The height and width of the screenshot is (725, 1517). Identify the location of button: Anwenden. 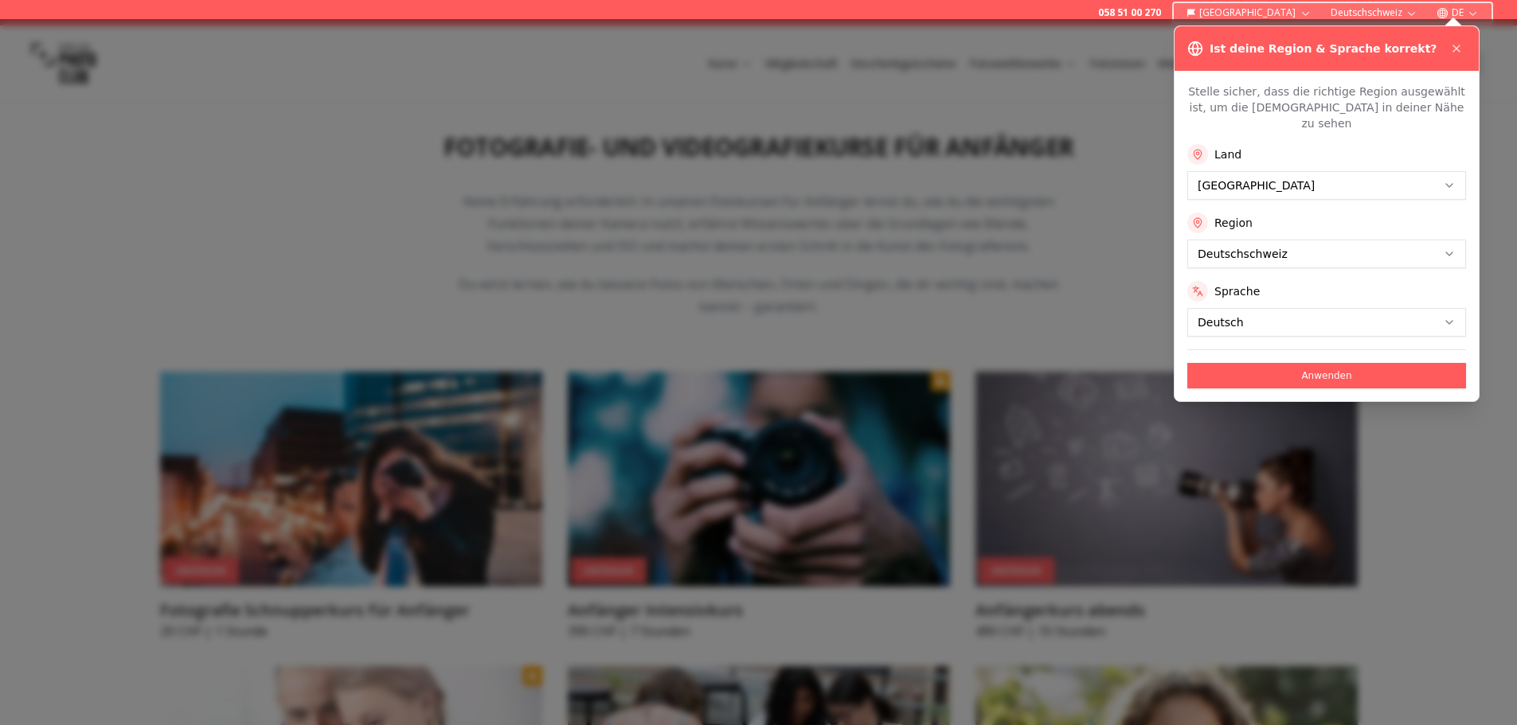
(1326, 376).